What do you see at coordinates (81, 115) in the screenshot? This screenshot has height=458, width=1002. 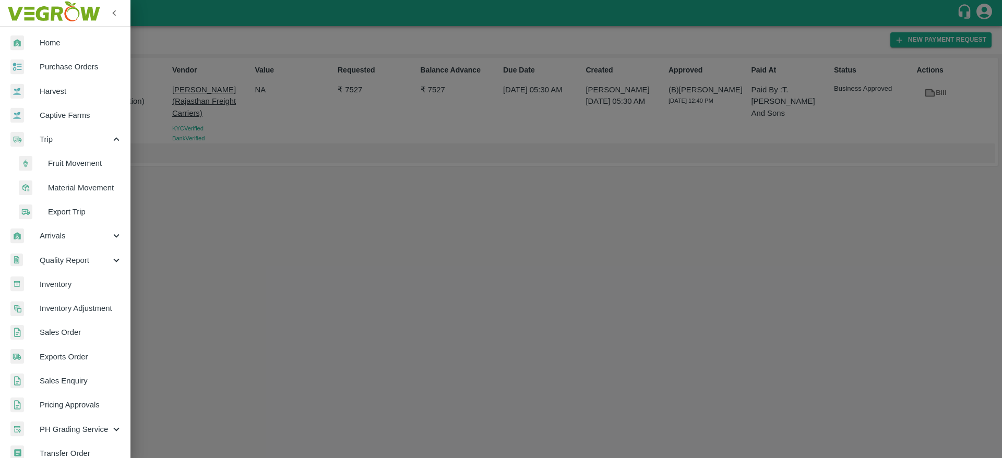 I see `span: Captive Farms` at bounding box center [81, 115].